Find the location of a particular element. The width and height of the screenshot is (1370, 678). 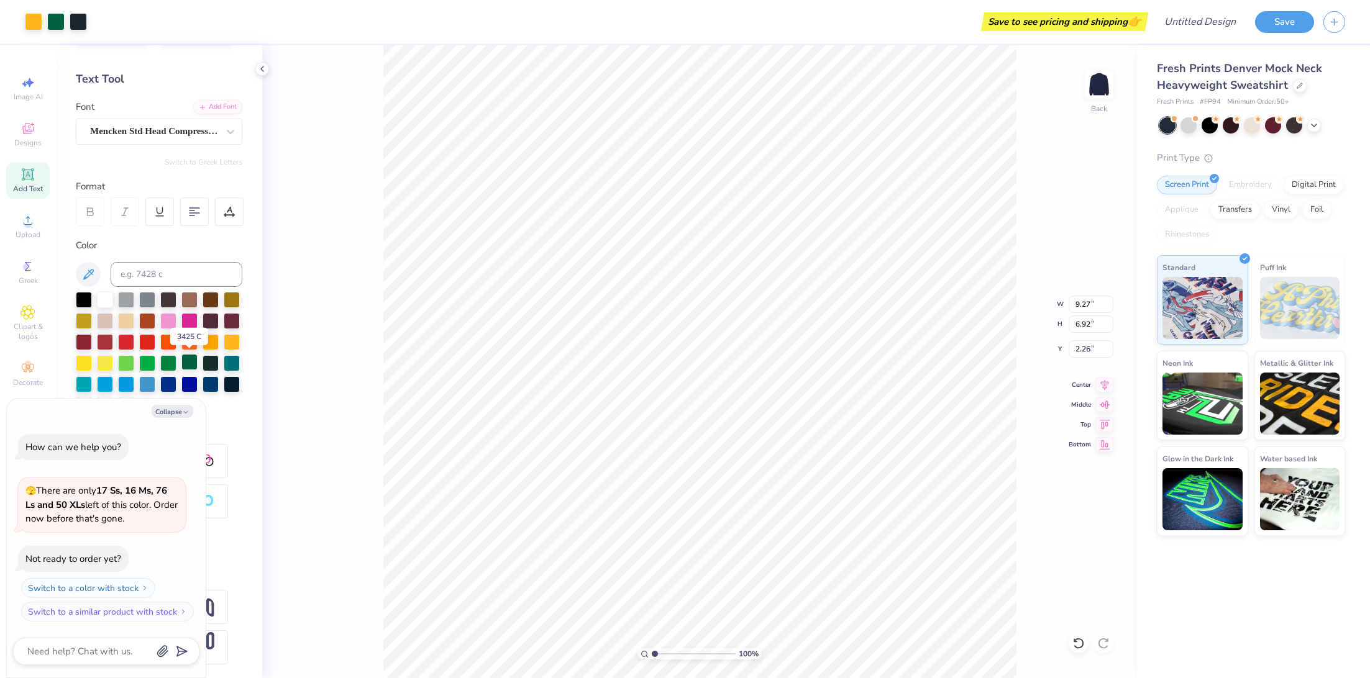

span: Standard is located at coordinates (1178, 267).